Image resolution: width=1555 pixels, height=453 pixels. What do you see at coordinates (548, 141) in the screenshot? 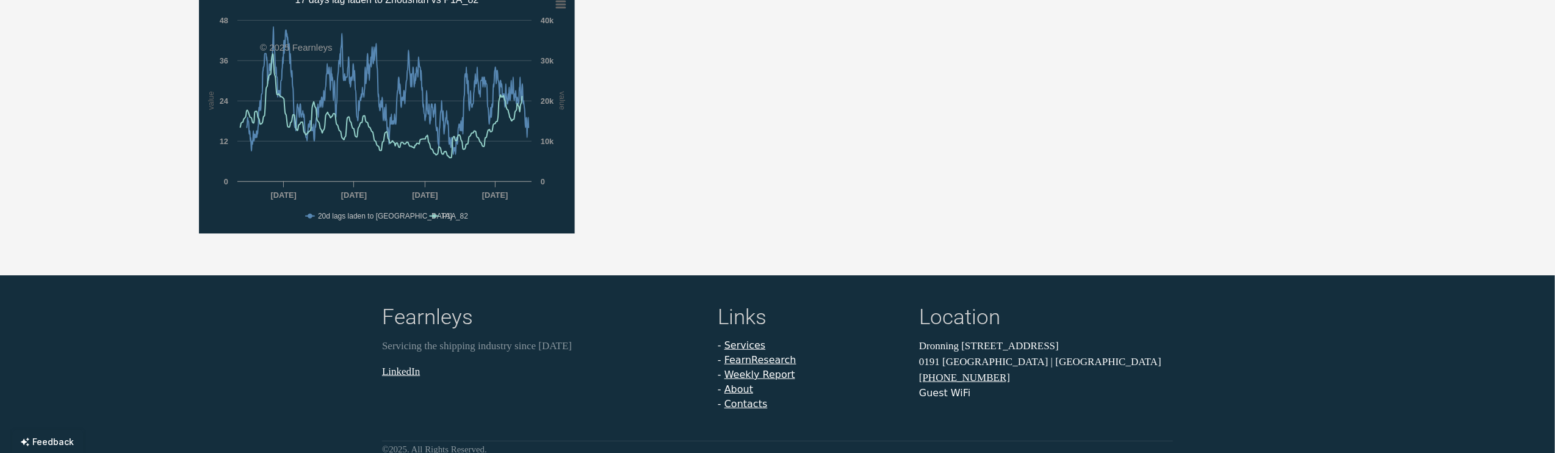
I see `text: 10k` at bounding box center [548, 141].